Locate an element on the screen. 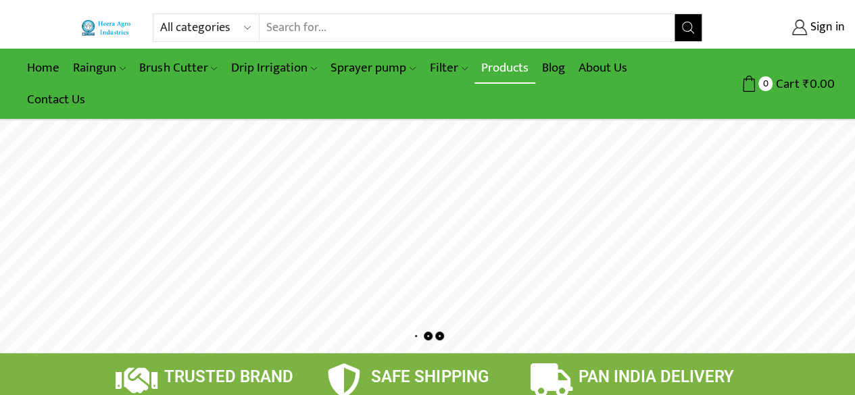 The height and width of the screenshot is (395, 855). span: Cart is located at coordinates (786, 84).